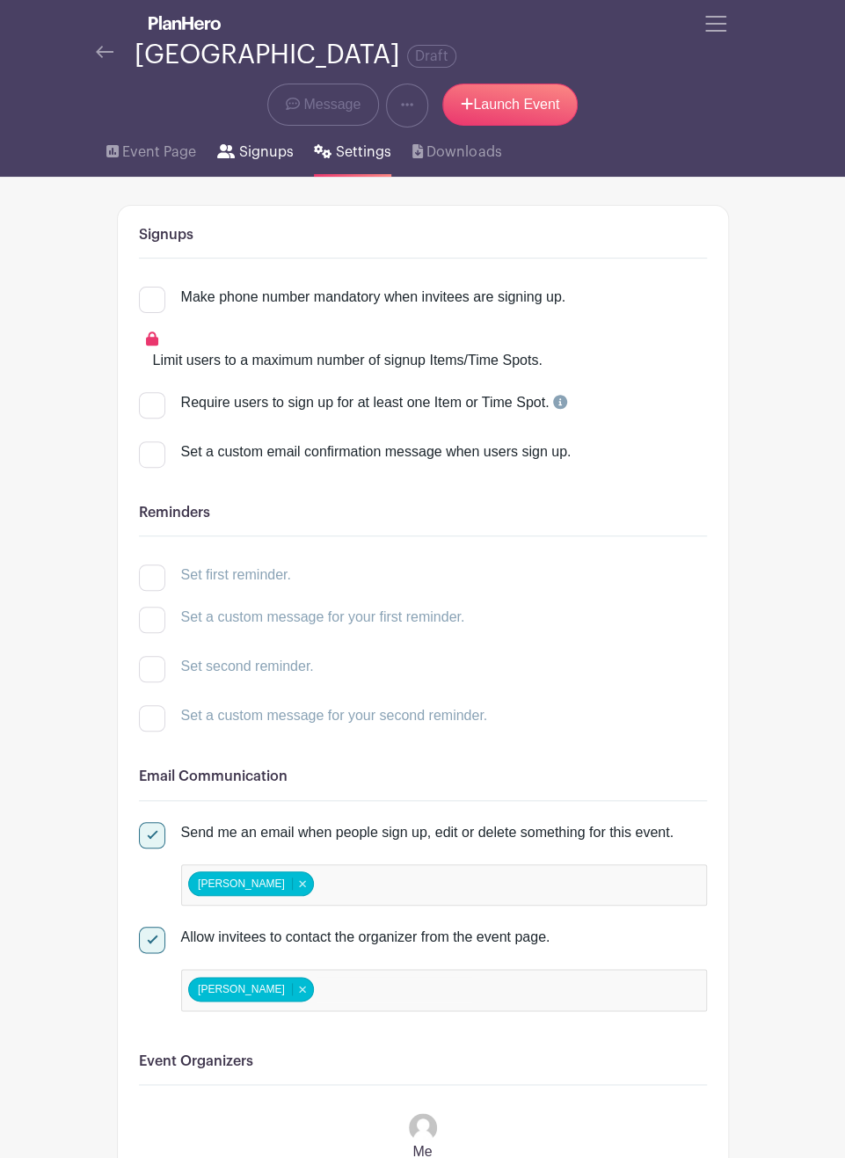 The width and height of the screenshot is (845, 1158). What do you see at coordinates (236, 575) in the screenshot?
I see `div: Set first reminder.` at bounding box center [236, 575].